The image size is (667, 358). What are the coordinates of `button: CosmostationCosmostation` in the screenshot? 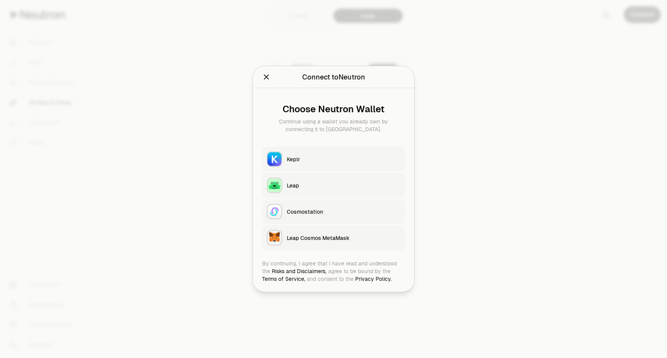 It's located at (334, 212).